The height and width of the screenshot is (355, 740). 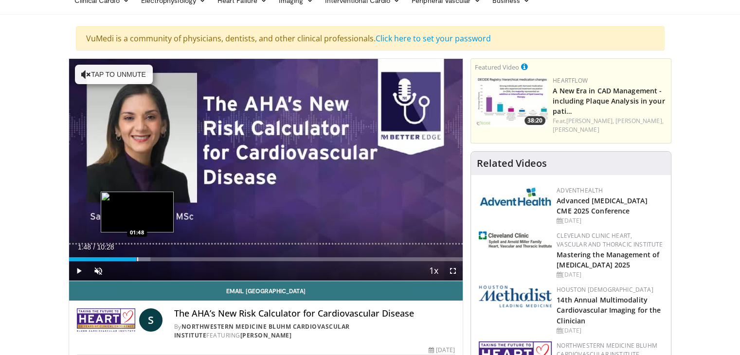 I want to click on button: Tap to unmute, so click(x=114, y=74).